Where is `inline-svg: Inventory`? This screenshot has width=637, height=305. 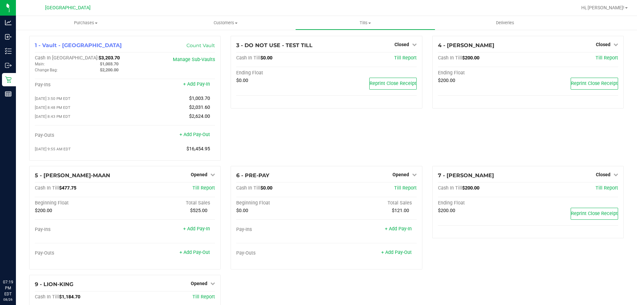
inline-svg: Inventory is located at coordinates (8, 51).